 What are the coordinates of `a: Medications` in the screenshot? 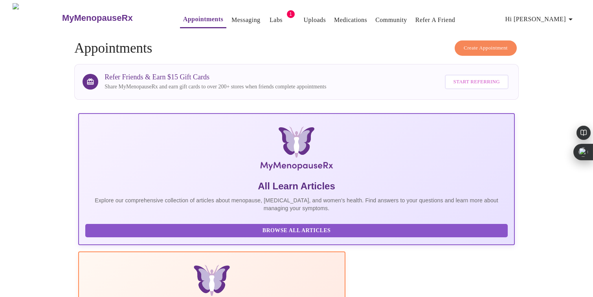 It's located at (350, 20).